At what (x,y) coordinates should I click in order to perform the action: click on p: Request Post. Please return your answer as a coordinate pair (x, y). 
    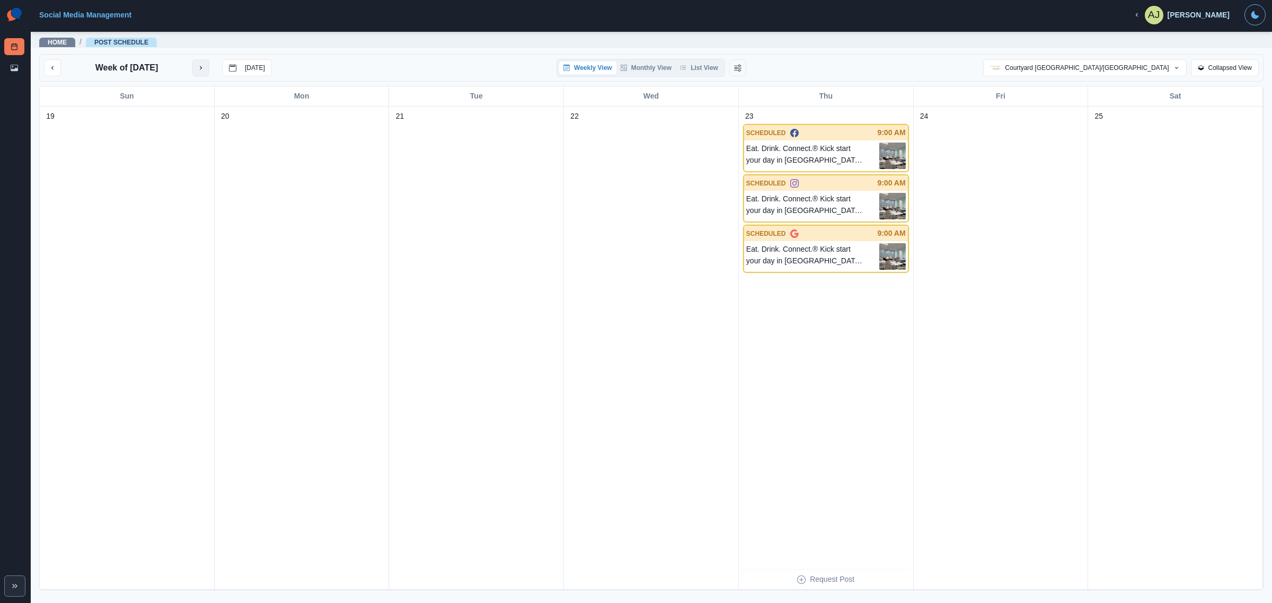
    Looking at the image, I should click on (832, 579).